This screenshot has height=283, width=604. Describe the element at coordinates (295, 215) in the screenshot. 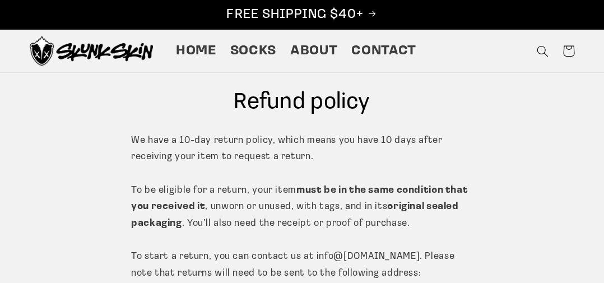

I see `strong: original sealed packaging` at that location.